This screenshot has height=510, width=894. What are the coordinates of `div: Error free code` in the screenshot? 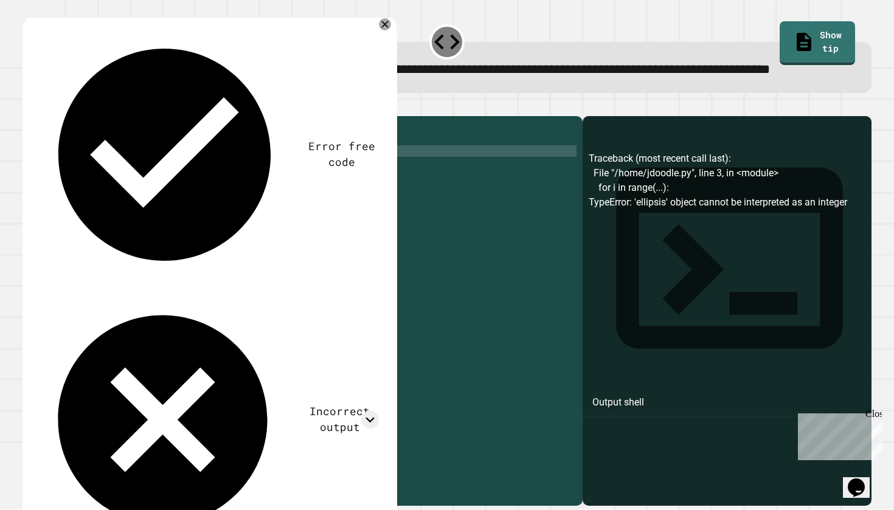 It's located at (341, 154).